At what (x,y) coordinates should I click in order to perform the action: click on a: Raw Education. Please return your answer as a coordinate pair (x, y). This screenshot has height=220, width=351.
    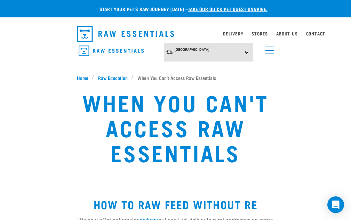
    Looking at the image, I should click on (113, 78).